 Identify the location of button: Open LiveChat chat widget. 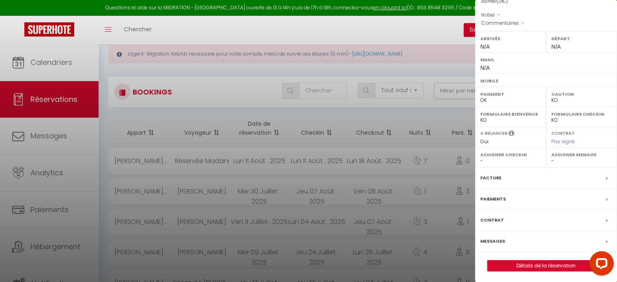
(19, 15).